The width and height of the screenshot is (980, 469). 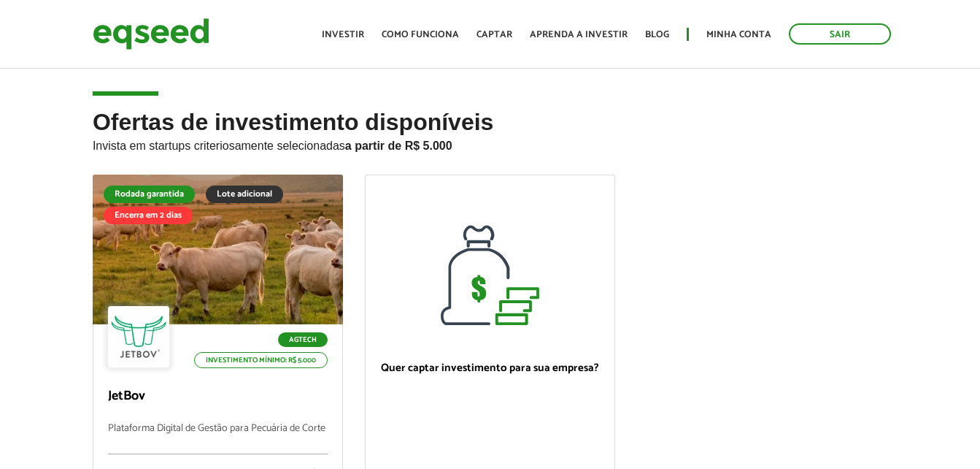 What do you see at coordinates (217, 396) in the screenshot?
I see `p: JetBov` at bounding box center [217, 396].